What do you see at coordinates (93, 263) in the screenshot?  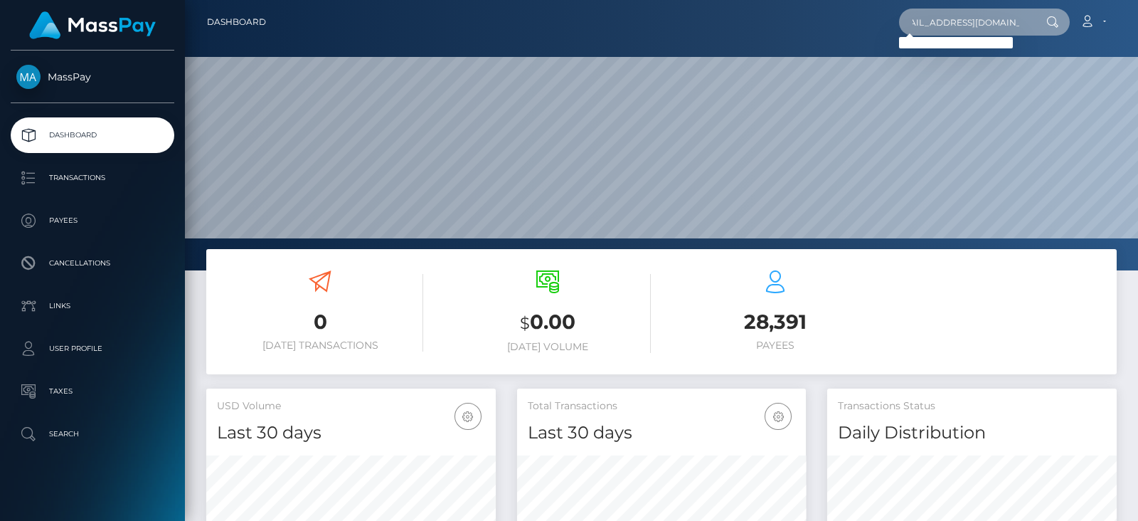 I see `a: Cancellations` at bounding box center [93, 263].